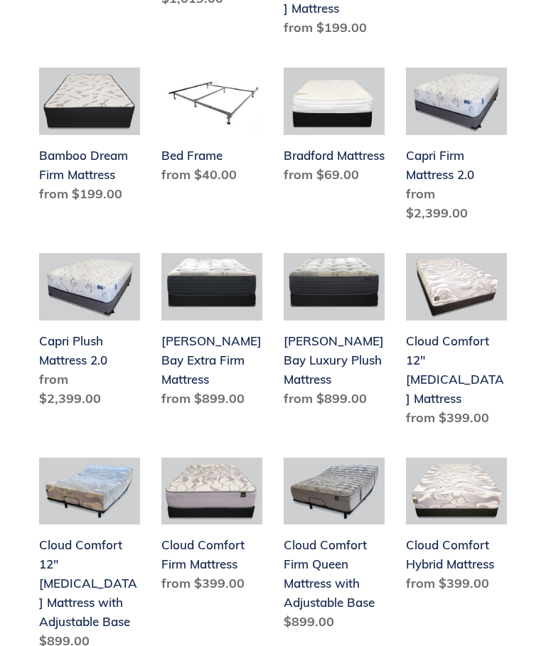 The image size is (546, 646). Describe the element at coordinates (334, 129) in the screenshot. I see `a: Bradford Mattress` at that location.